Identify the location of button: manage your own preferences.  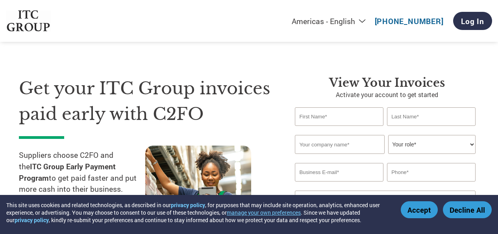
(264, 212).